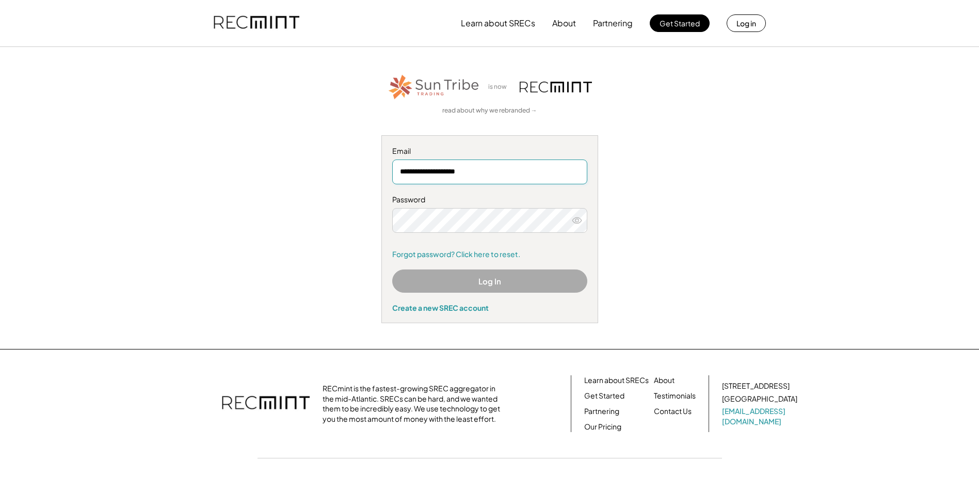 The height and width of the screenshot is (477, 979). Describe the element at coordinates (604, 396) in the screenshot. I see `a: Get Started` at that location.